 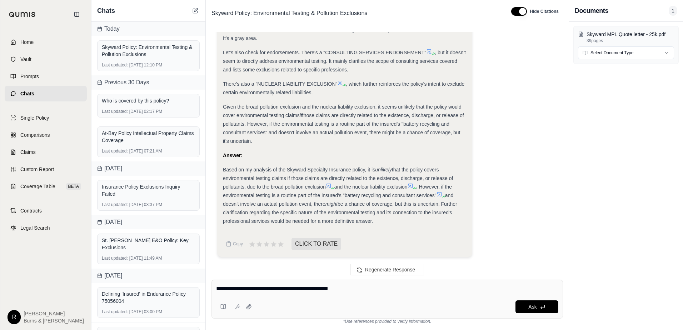 I want to click on span: Comparisons, so click(x=35, y=135).